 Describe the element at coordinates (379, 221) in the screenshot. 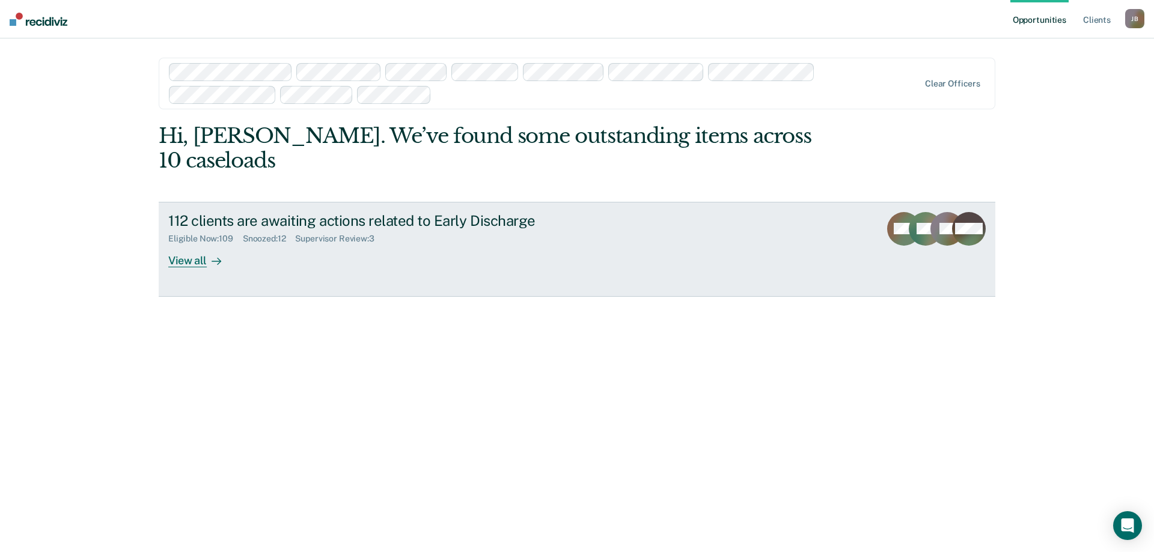

I see `div: 112 clients are awaiting actions related to Early Discharge` at that location.